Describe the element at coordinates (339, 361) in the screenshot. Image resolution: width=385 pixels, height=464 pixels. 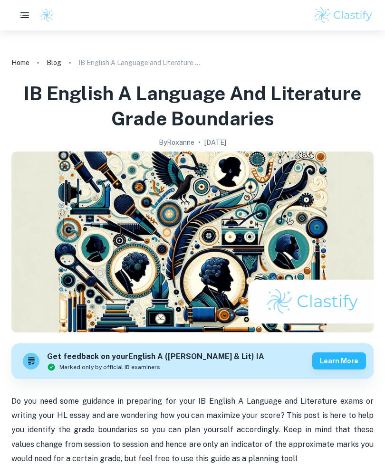
I see `button: Learn more` at that location.